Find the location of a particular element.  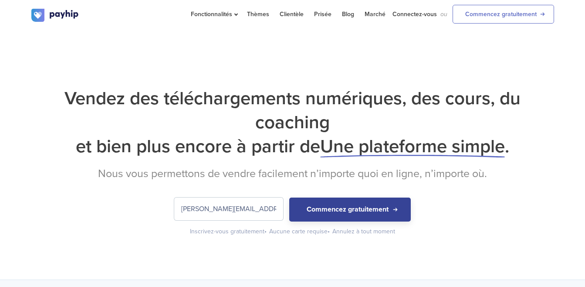

div: Annulez à tout moment is located at coordinates (364, 231).